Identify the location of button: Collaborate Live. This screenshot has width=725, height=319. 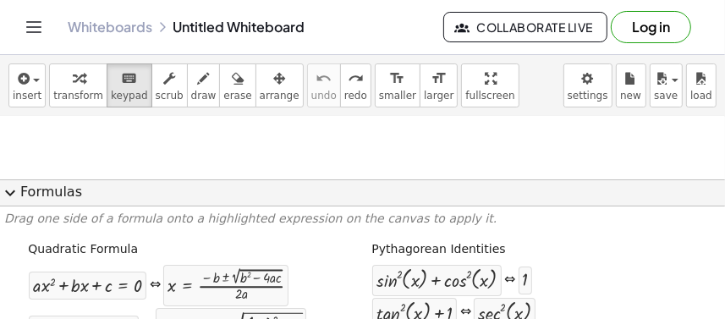
(526, 27).